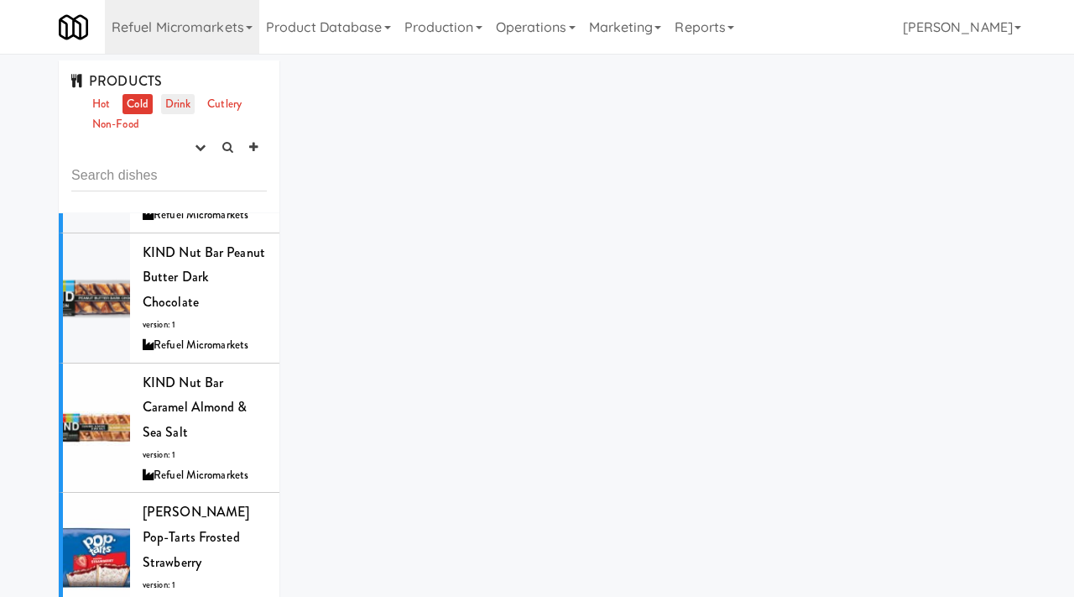  I want to click on li: KIND Nut Bar Peanut Butter Dark Chocolateversion: 1Refuel Micromarkets, so click(169, 298).